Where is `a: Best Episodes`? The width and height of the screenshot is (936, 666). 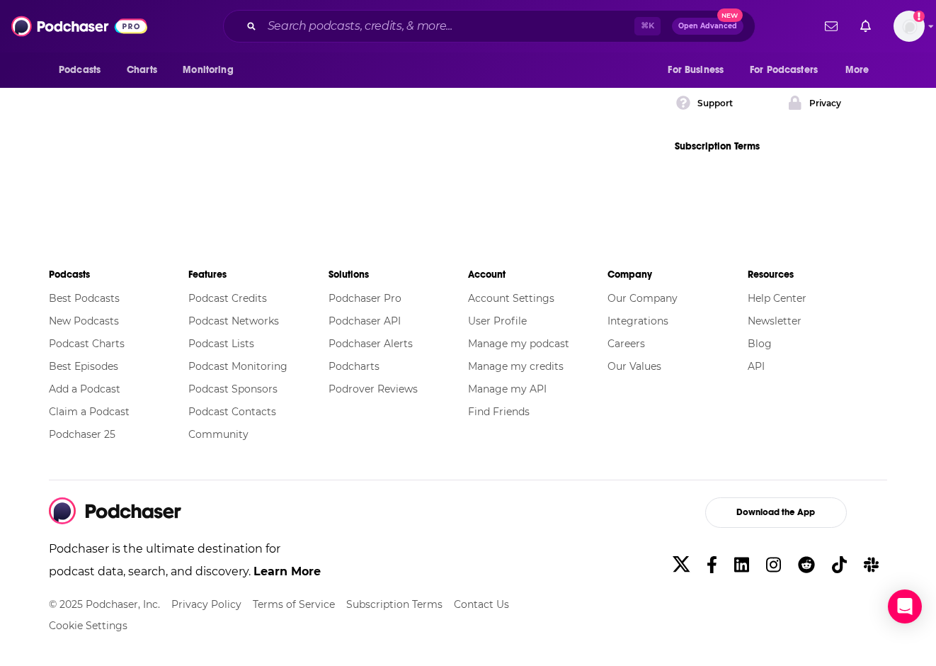
a: Best Episodes is located at coordinates (84, 366).